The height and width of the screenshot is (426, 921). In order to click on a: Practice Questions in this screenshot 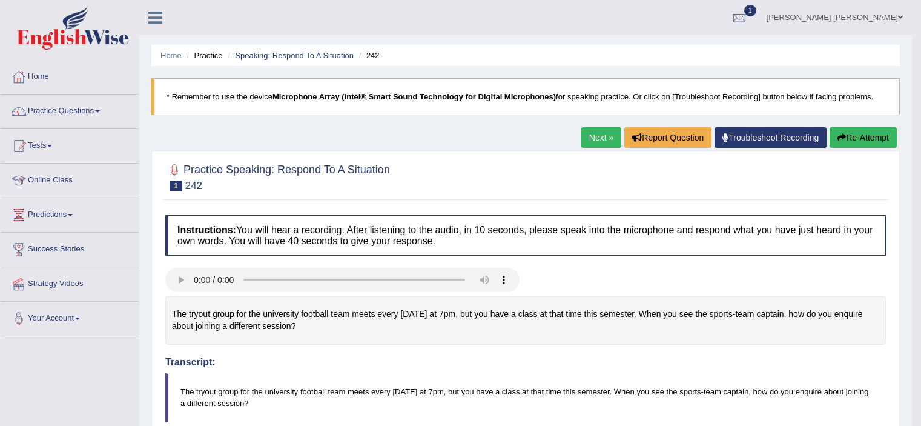, I will do `click(70, 110)`.